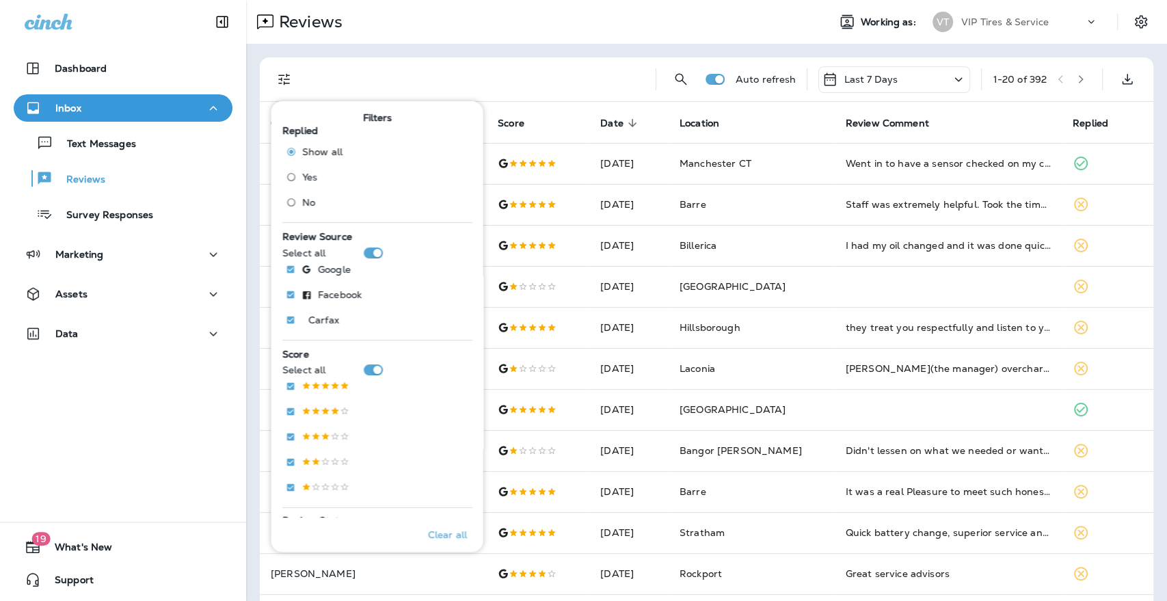 The height and width of the screenshot is (601, 1167). I want to click on div: Great service advisors, so click(948, 574).